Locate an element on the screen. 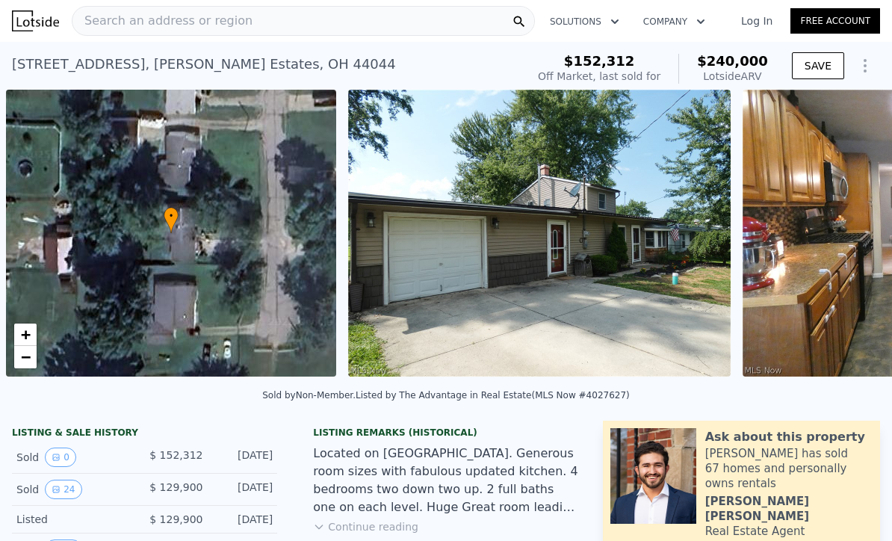 The width and height of the screenshot is (892, 541). div: Listed is located at coordinates (75, 519).